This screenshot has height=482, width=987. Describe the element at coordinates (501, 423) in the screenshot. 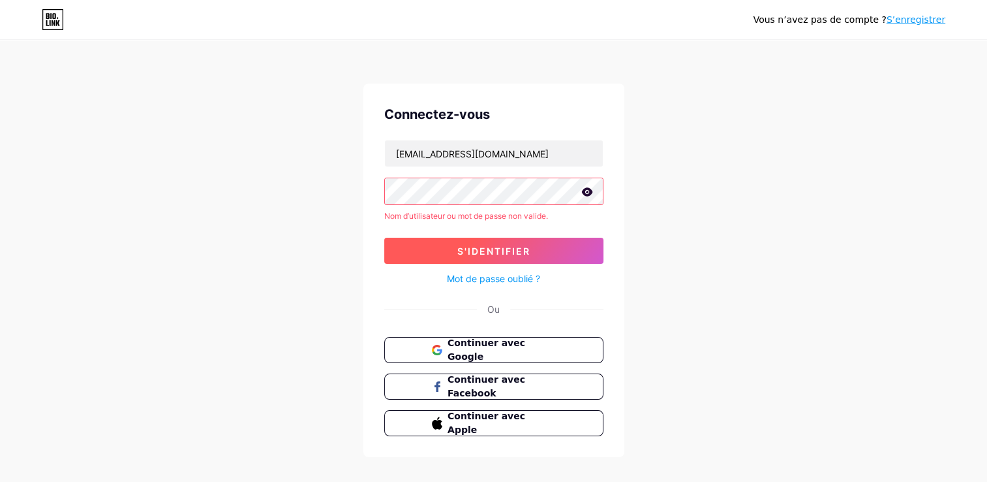

I see `span: Continuer avec Apple` at that location.